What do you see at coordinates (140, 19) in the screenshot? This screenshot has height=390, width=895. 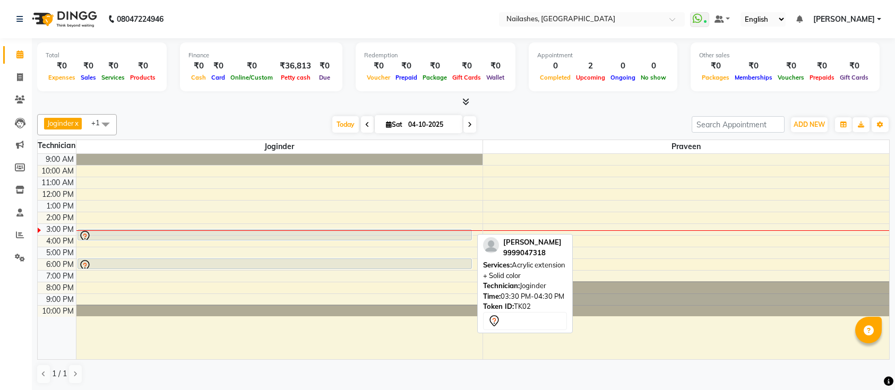 I see `b: 08047224946` at bounding box center [140, 19].